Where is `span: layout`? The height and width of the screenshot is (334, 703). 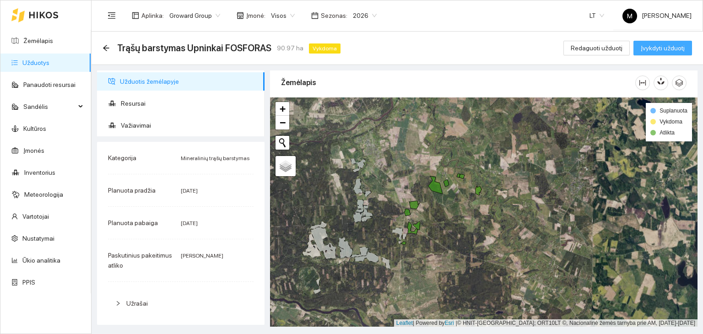
span: layout is located at coordinates (135, 16).